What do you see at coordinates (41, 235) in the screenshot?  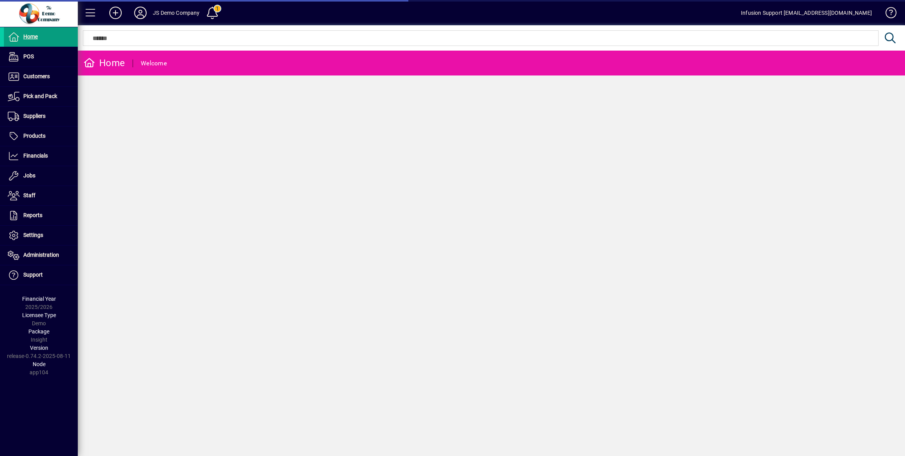 I see `a: Settings` at bounding box center [41, 235].